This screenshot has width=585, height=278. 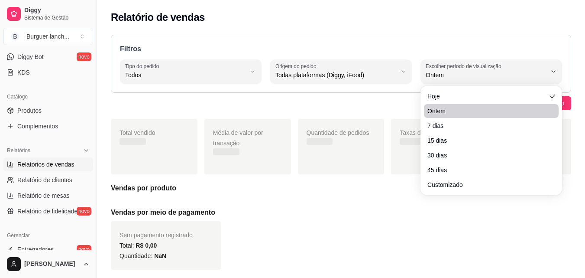 What do you see at coordinates (487, 184) in the screenshot?
I see `span: Customizado` at bounding box center [487, 184].